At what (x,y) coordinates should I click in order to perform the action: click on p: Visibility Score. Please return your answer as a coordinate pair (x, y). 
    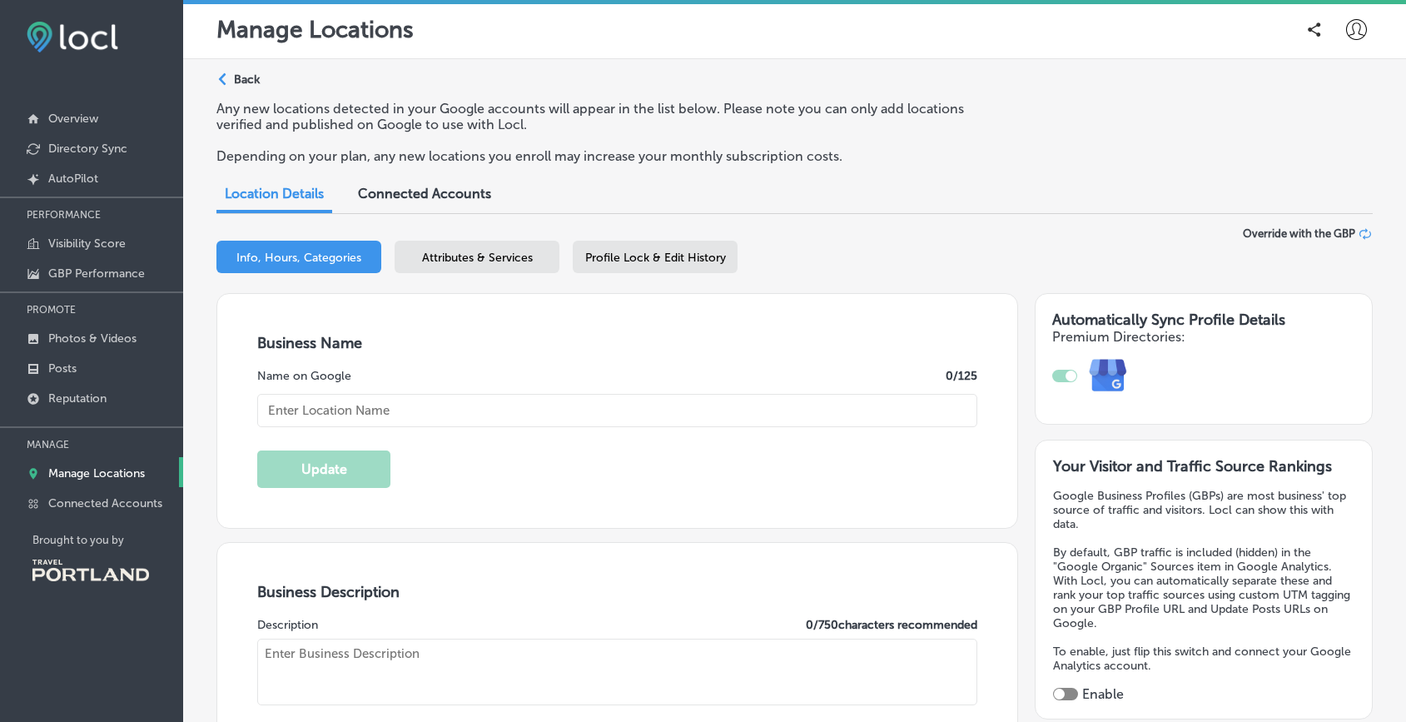
    Looking at the image, I should click on (87, 243).